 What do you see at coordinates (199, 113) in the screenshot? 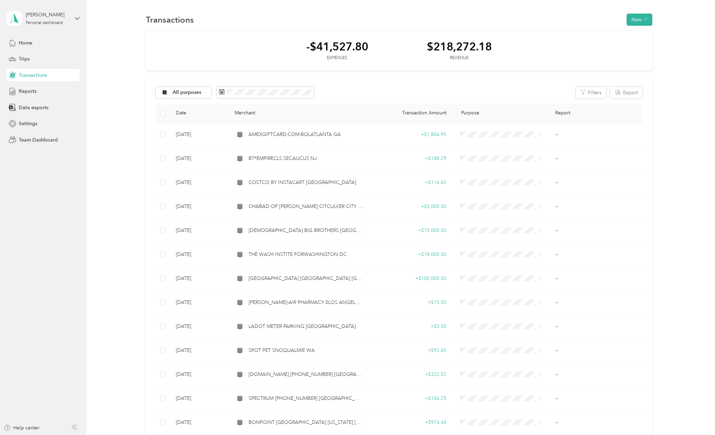
I see `th: Date` at bounding box center [199, 113].